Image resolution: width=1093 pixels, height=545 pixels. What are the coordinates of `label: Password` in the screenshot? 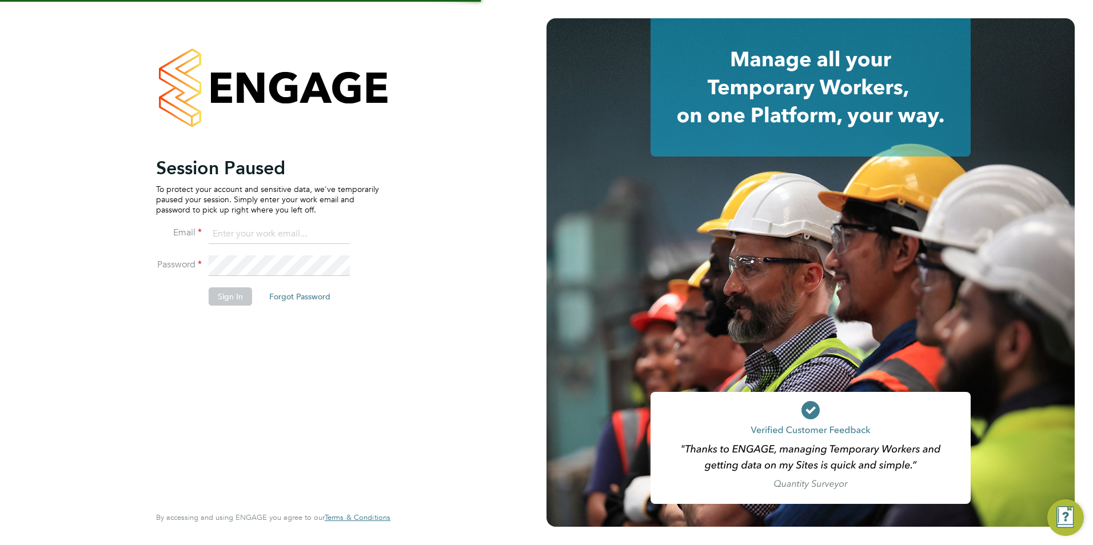 It's located at (179, 265).